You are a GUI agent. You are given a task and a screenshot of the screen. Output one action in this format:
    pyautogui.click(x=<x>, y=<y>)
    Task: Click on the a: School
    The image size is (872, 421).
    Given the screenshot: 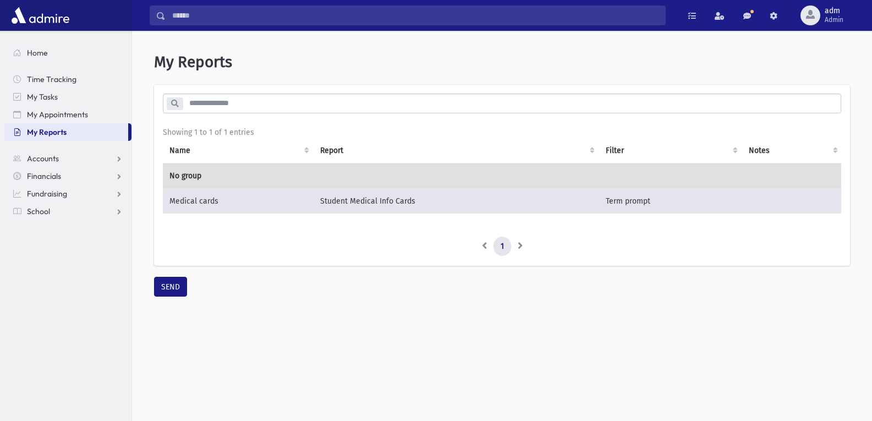 What is the action you would take?
    pyautogui.click(x=68, y=211)
    